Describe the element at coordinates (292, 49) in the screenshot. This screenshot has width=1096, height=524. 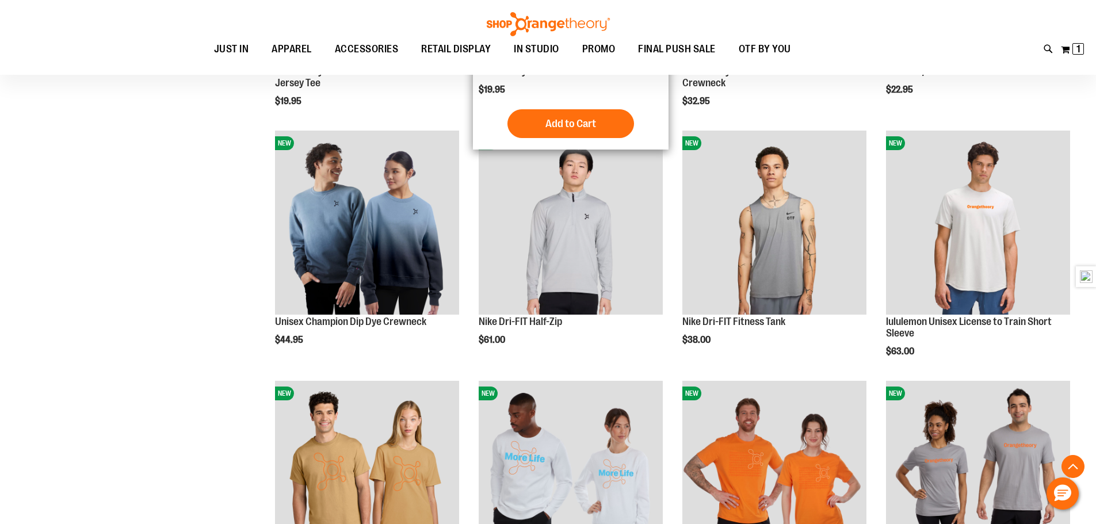
I see `a: APPAREL` at that location.